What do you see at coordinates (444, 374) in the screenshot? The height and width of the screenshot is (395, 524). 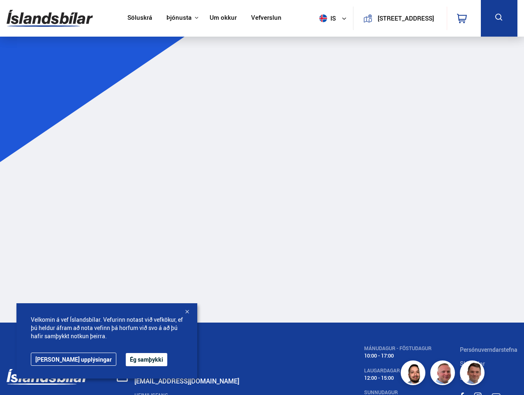 I see `img: siFngHWaQ9KaOqBr.png` at bounding box center [444, 374].